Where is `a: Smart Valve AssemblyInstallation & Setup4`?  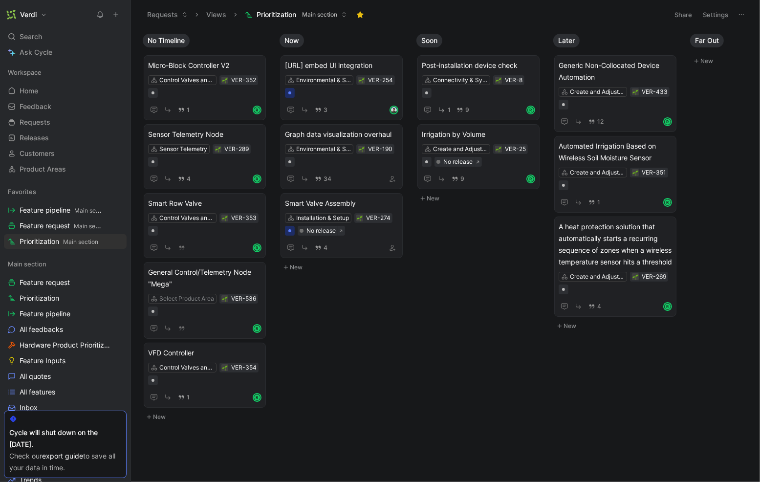 a: Smart Valve AssemblyInstallation & Setup4 is located at coordinates (341, 225).